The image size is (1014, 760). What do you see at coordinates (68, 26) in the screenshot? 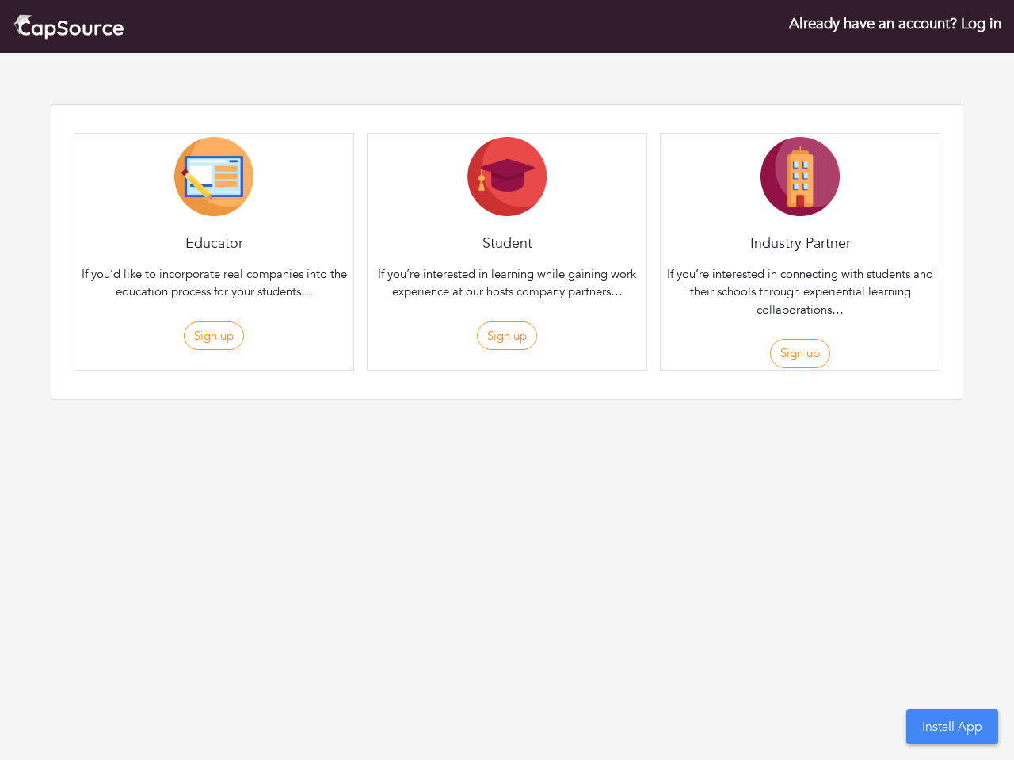
I see `img: cap_logo.png` at bounding box center [68, 26].